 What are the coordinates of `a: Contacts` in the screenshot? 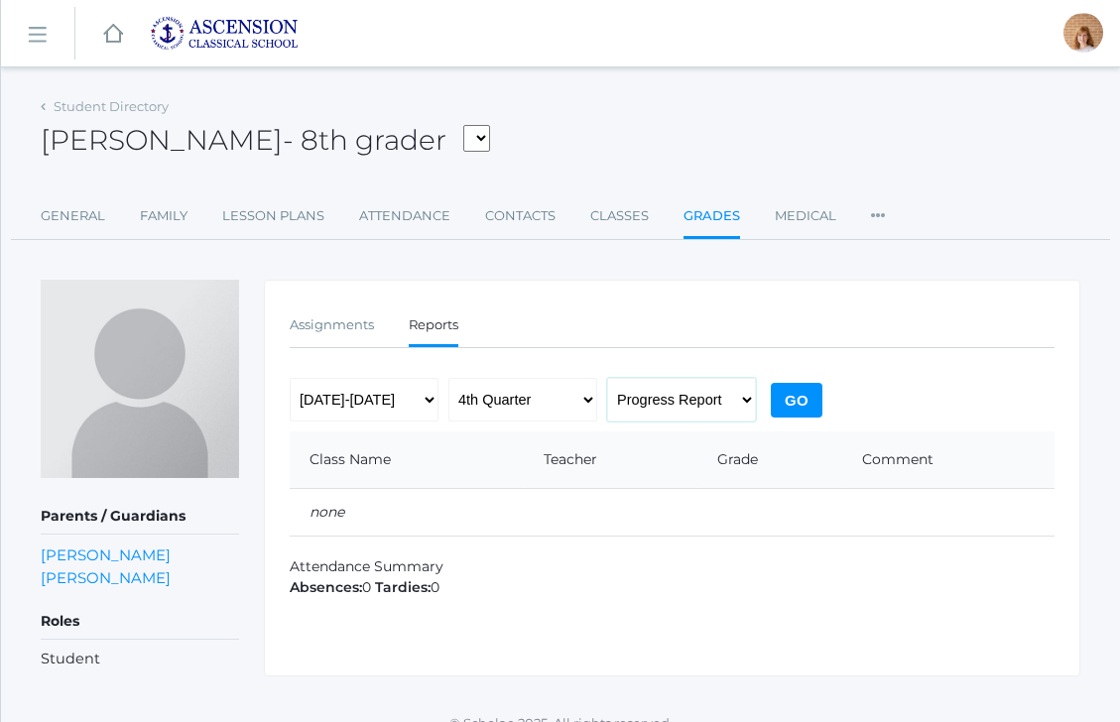 It's located at (520, 216).